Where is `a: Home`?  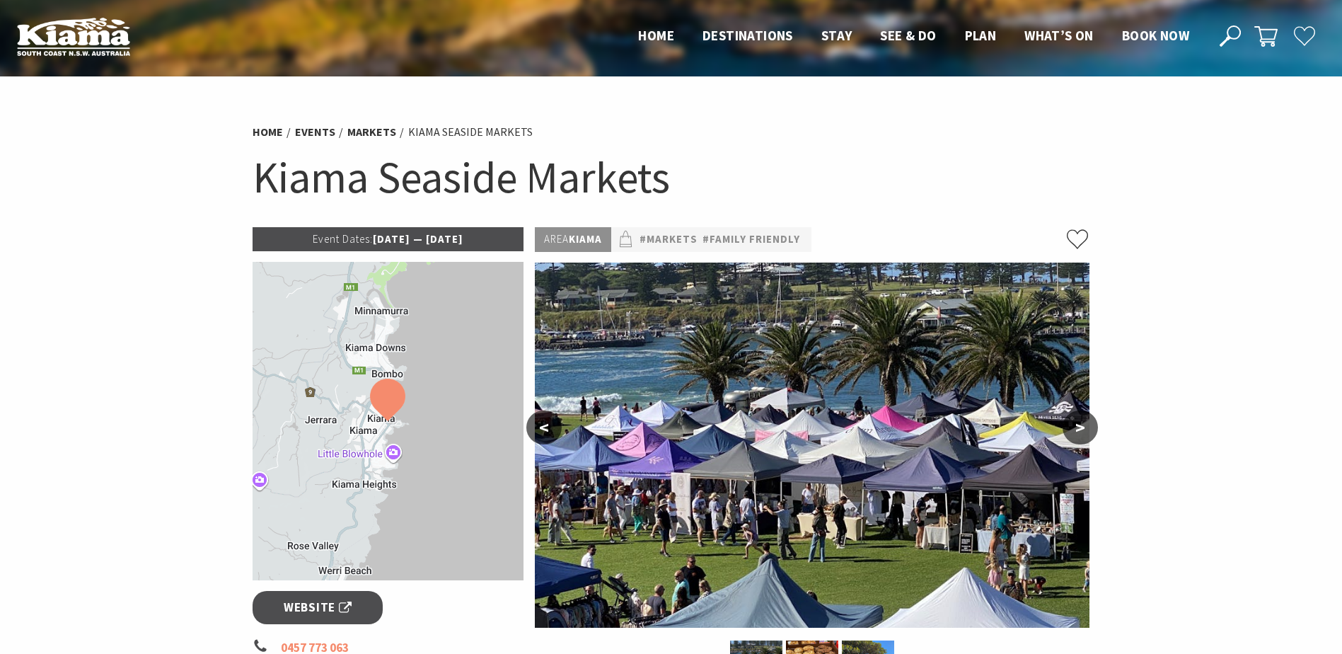 a: Home is located at coordinates (267, 132).